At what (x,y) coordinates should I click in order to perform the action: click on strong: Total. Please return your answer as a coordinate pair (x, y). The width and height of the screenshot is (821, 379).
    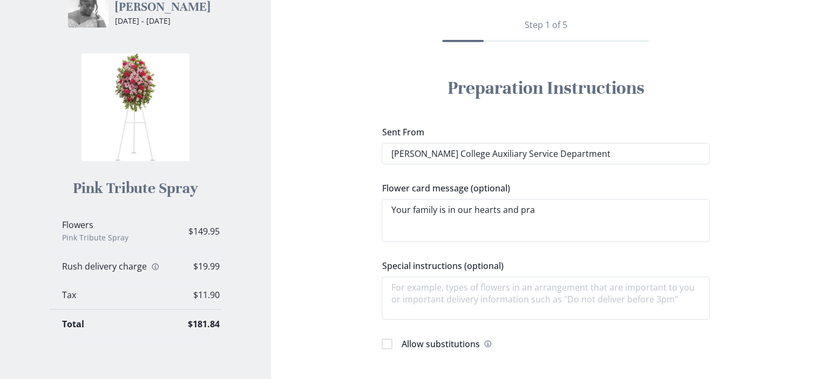
    Looking at the image, I should click on (73, 324).